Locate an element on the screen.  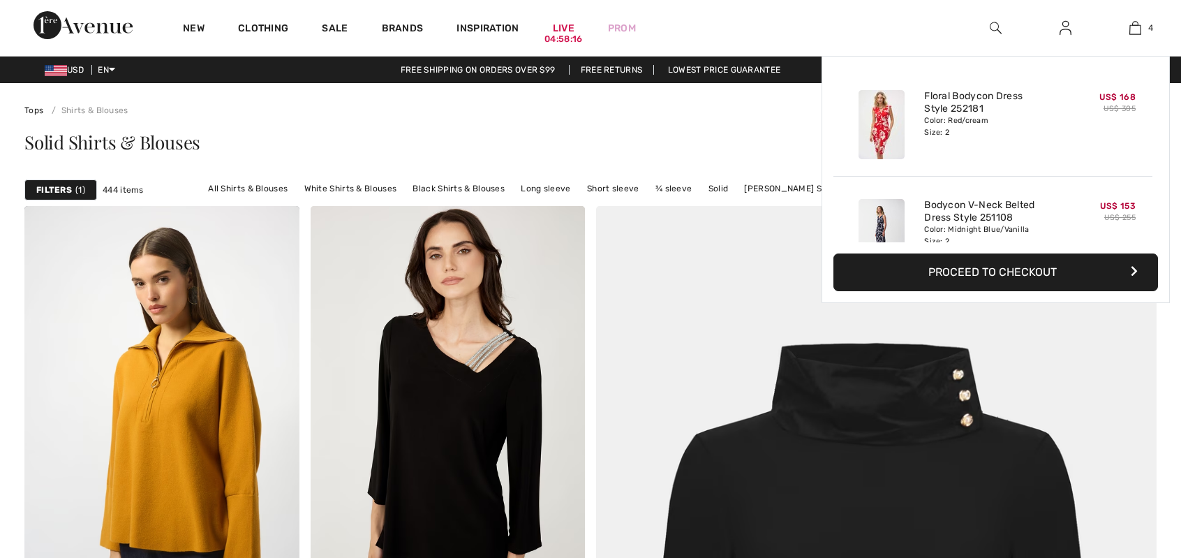
span: 4 is located at coordinates (1150, 28).